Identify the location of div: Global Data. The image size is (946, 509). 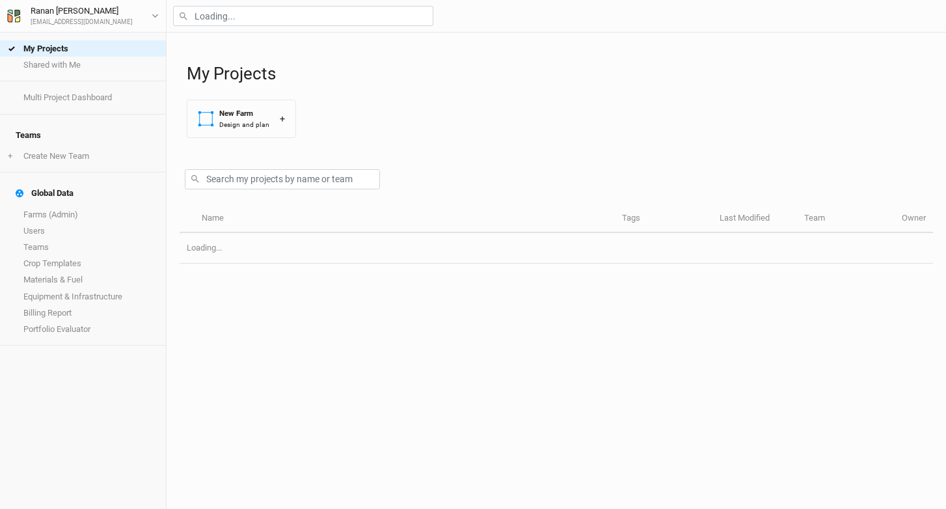
(44, 193).